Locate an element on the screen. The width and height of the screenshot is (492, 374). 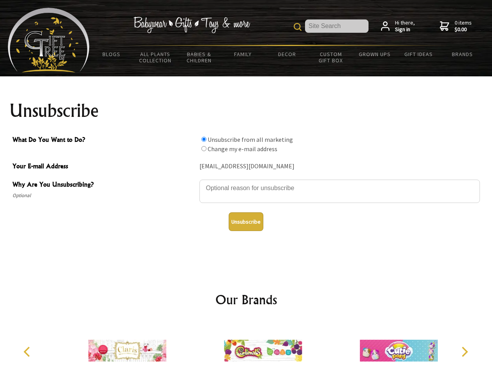
input: Site Search is located at coordinates (336, 26).